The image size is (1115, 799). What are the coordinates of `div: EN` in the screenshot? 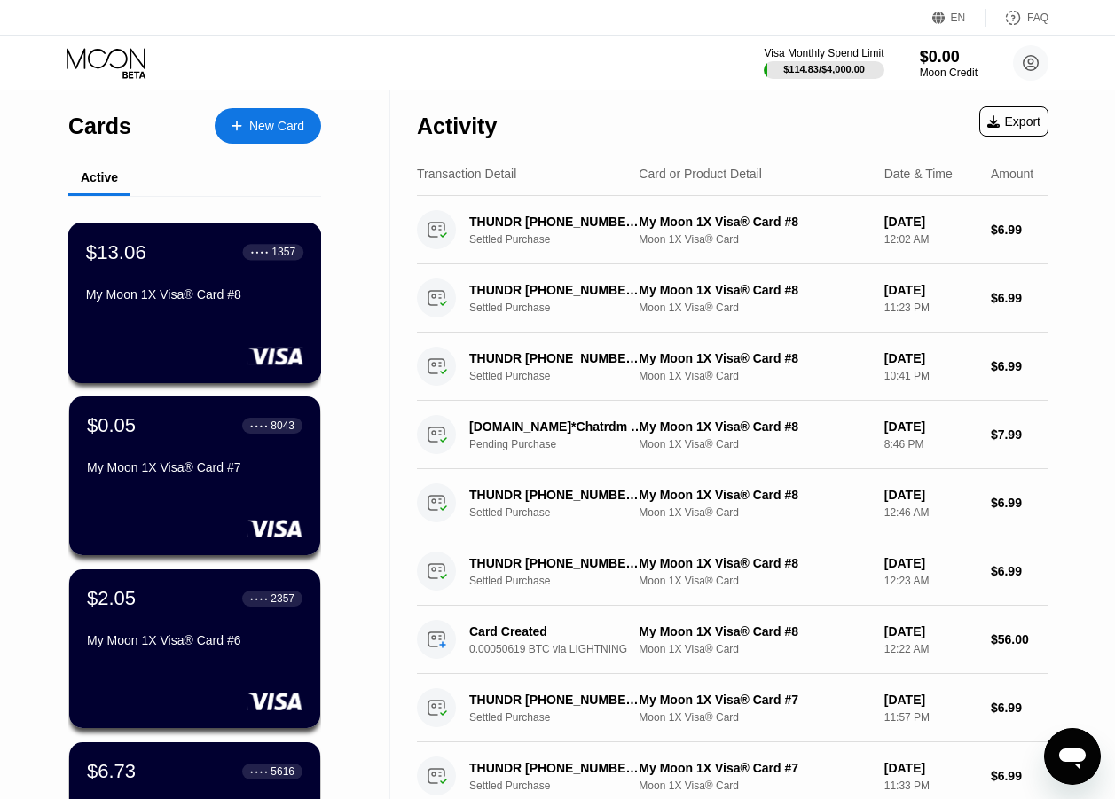 It's located at (959, 18).